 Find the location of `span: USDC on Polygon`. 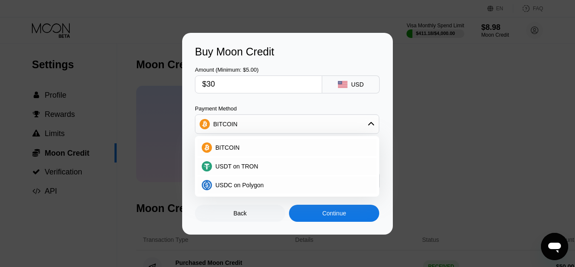

span: USDC on Polygon is located at coordinates (240, 185).